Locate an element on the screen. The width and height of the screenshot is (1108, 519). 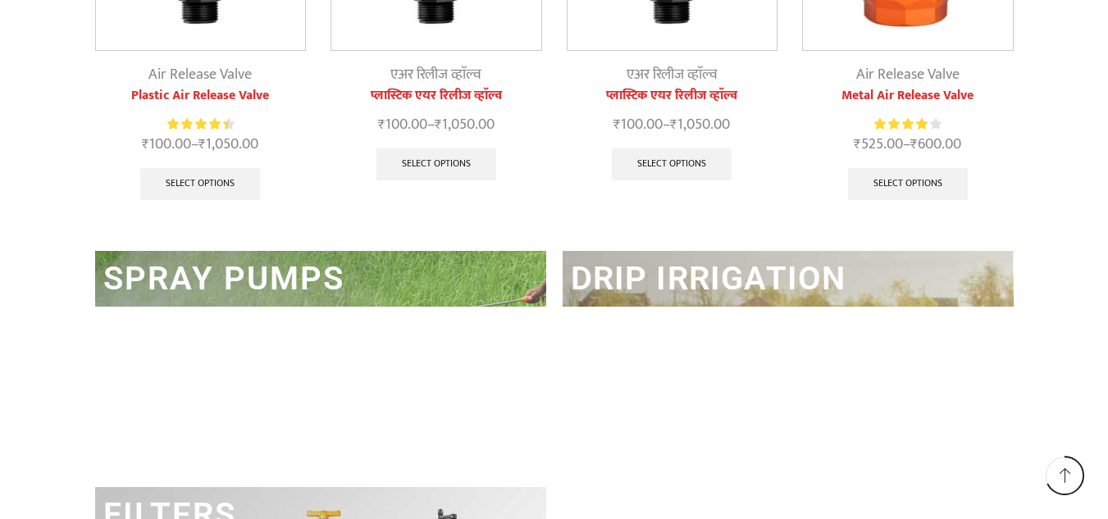
div: Rated 4.14 out of 5 is located at coordinates (907, 124).